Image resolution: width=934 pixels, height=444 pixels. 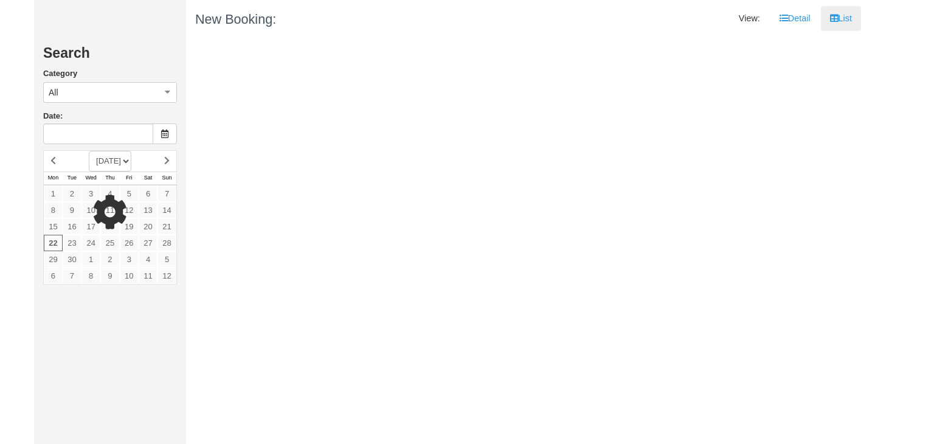 What do you see at coordinates (355, 19) in the screenshot?
I see `h1: New Booking:` at bounding box center [355, 19].